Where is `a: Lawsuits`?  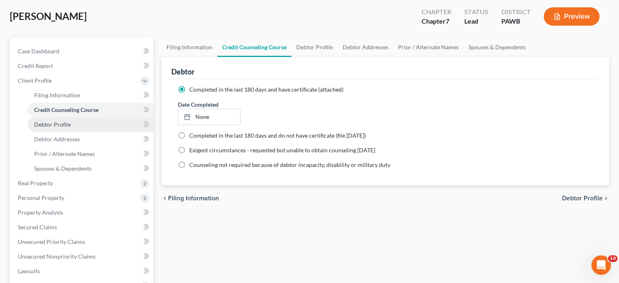 a: Lawsuits is located at coordinates (82, 271).